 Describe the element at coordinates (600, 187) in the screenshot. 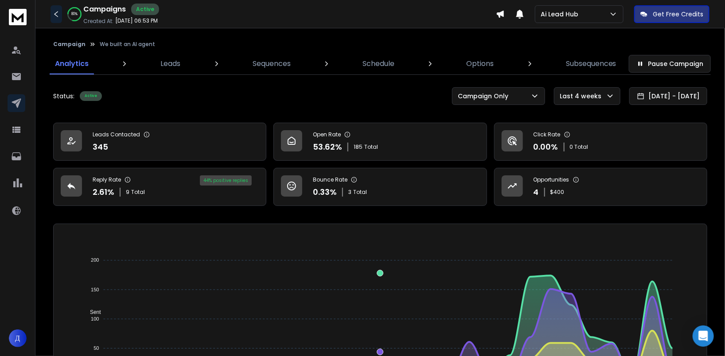

I see `a: Opportunities4$400` at that location.